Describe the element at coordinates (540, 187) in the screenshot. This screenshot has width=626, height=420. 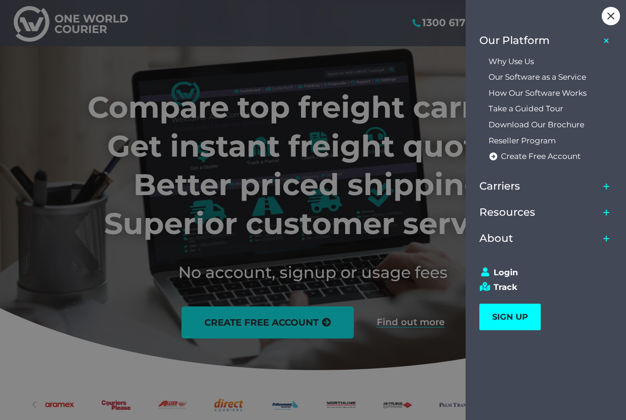
I see `a: Carriers` at that location.